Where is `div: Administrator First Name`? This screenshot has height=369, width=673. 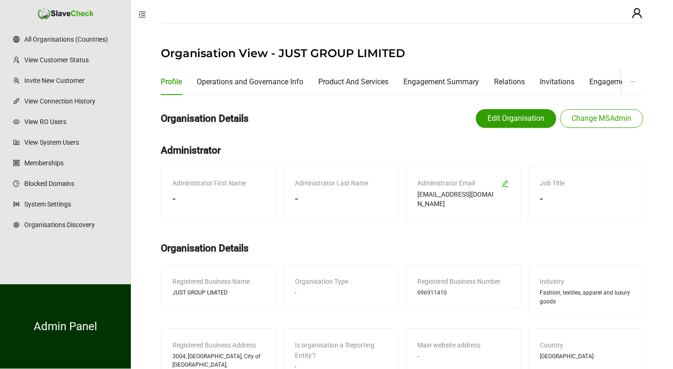
div: Administrator First Name is located at coordinates (218, 183).